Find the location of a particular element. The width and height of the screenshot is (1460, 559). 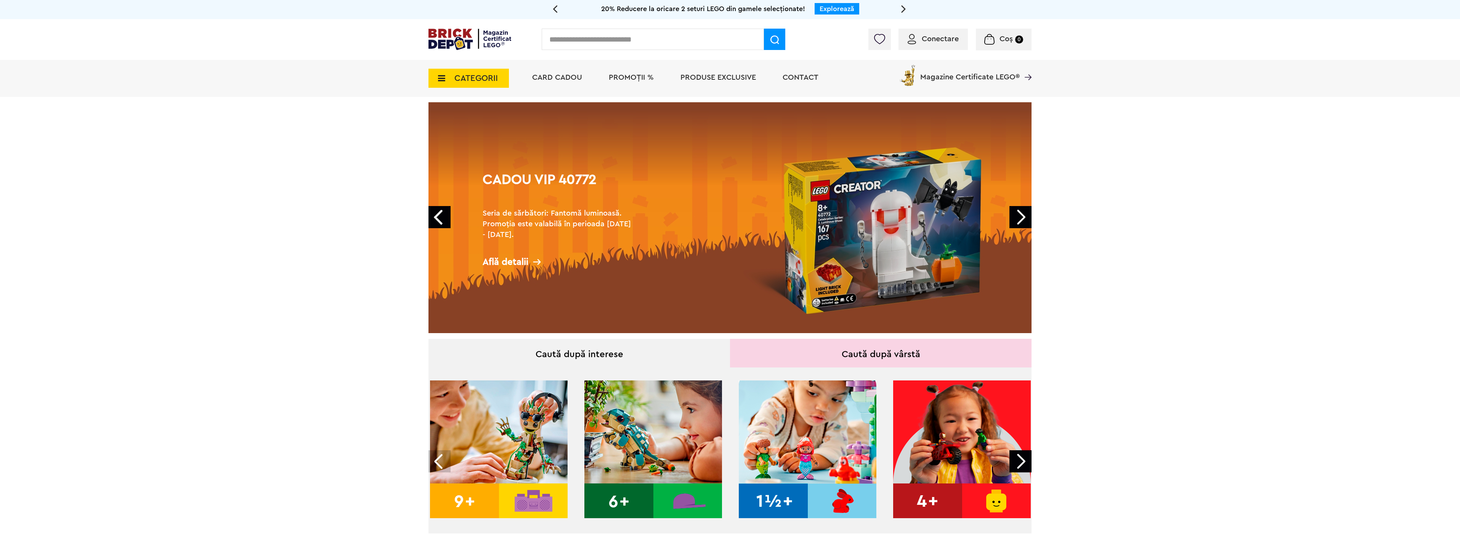

div: Află detalii is located at coordinates (559, 262).